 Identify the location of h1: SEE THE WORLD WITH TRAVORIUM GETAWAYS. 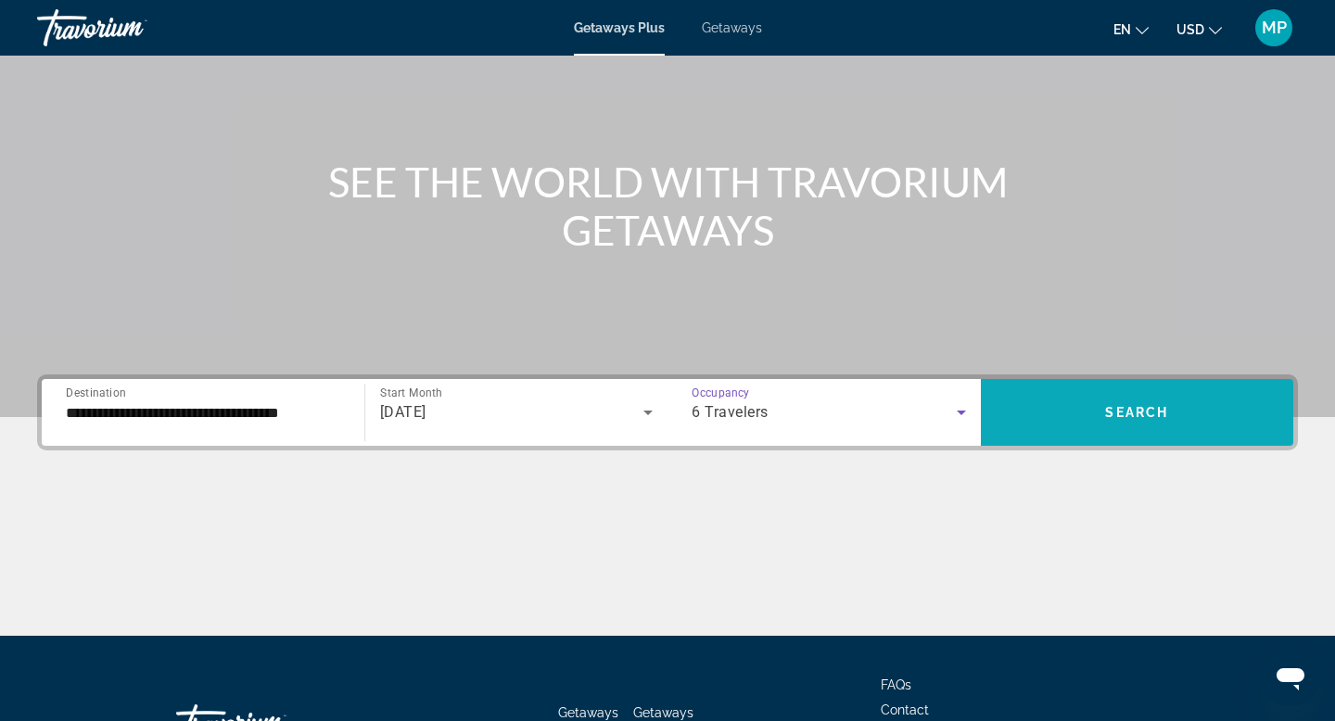
(667, 206).